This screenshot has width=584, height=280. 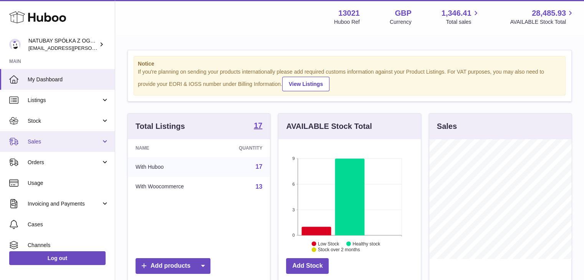 I want to click on a: Add Stock, so click(x=307, y=266).